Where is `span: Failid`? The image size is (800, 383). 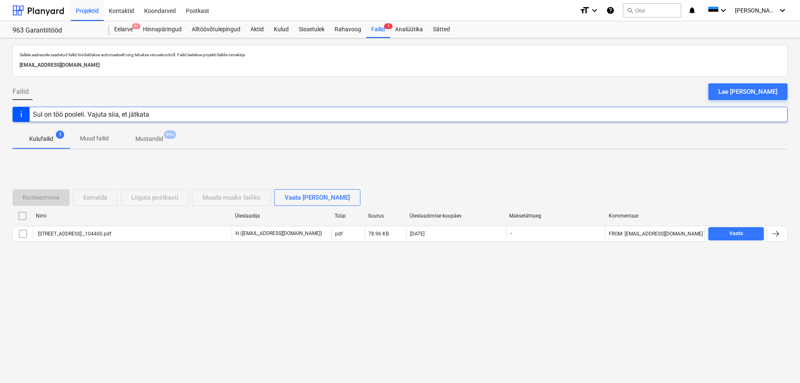
span: Failid is located at coordinates (20, 92).